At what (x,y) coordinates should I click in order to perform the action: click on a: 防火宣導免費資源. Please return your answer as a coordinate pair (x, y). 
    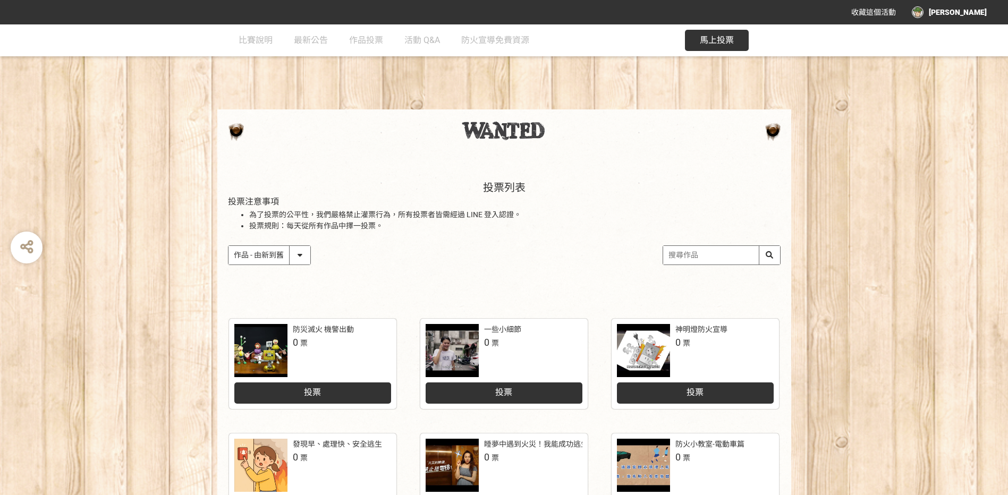
    Looking at the image, I should click on (495, 40).